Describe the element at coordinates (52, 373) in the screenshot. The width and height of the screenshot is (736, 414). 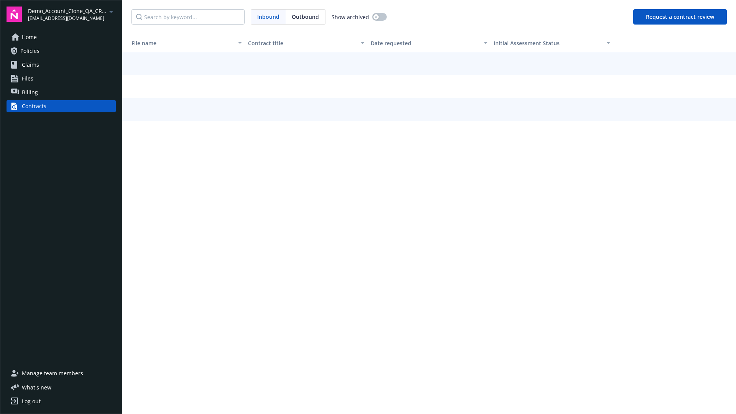
I see `span: Manage team members` at that location.